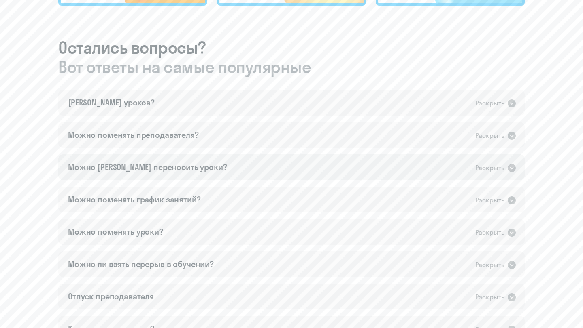 The width and height of the screenshot is (583, 328). What do you see at coordinates (111, 297) in the screenshot?
I see `font: Отпуск преподавателя` at bounding box center [111, 297].